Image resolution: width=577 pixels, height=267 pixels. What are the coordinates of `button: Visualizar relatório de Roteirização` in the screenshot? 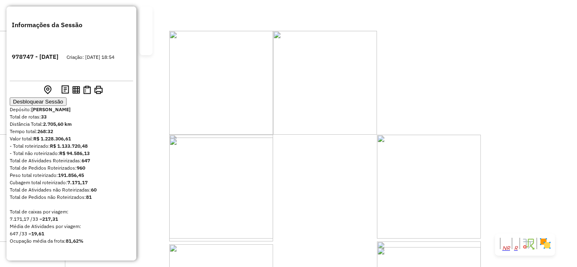 It's located at (76, 90).